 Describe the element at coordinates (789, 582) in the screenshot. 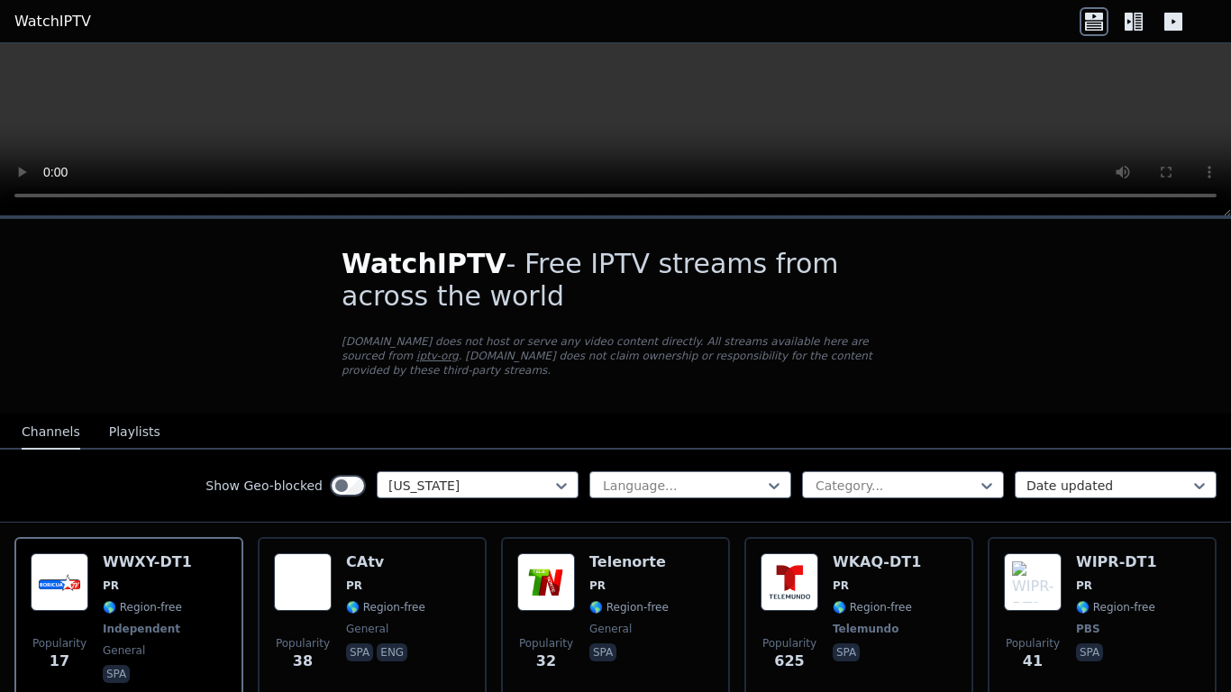

I see `img: WKAQ-DT1` at that location.